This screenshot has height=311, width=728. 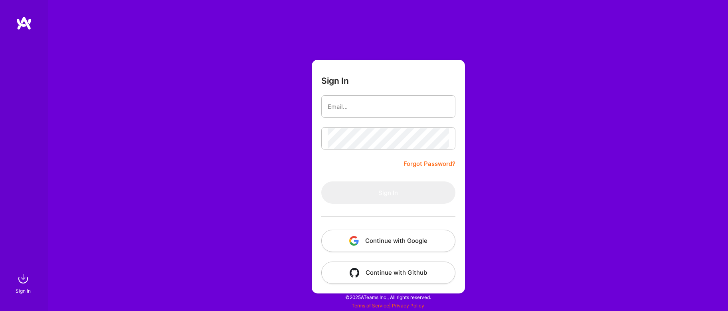 What do you see at coordinates (388, 193) in the screenshot?
I see `button: Sign In` at bounding box center [388, 193].